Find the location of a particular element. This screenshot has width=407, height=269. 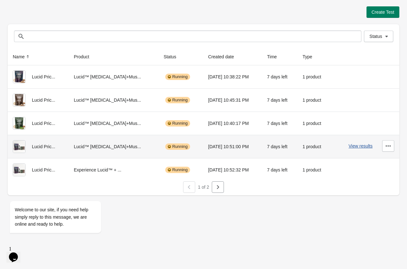

div: Welcome to our site, if you need help simply reply to this message, we are online and ready to help. is located at coordinates (57, 74).